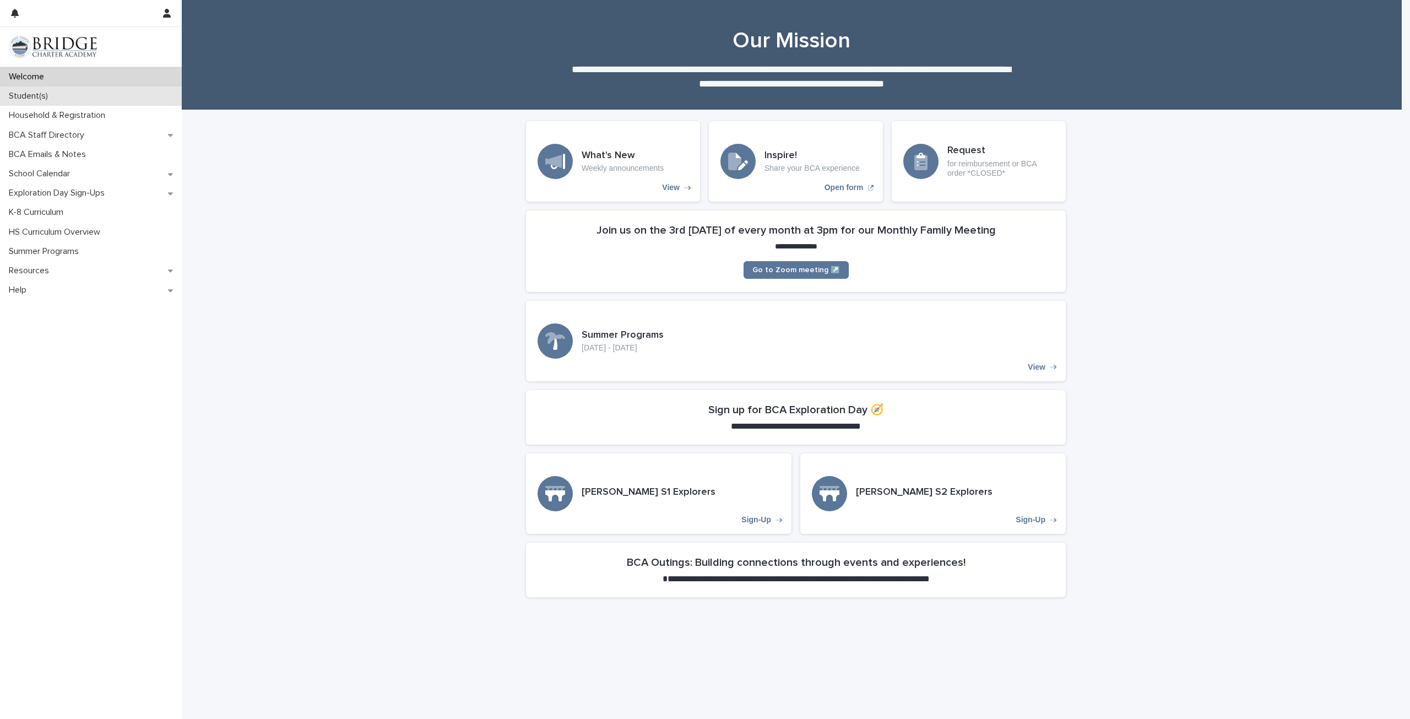  Describe the element at coordinates (31, 271) in the screenshot. I see `p: Resources` at that location.